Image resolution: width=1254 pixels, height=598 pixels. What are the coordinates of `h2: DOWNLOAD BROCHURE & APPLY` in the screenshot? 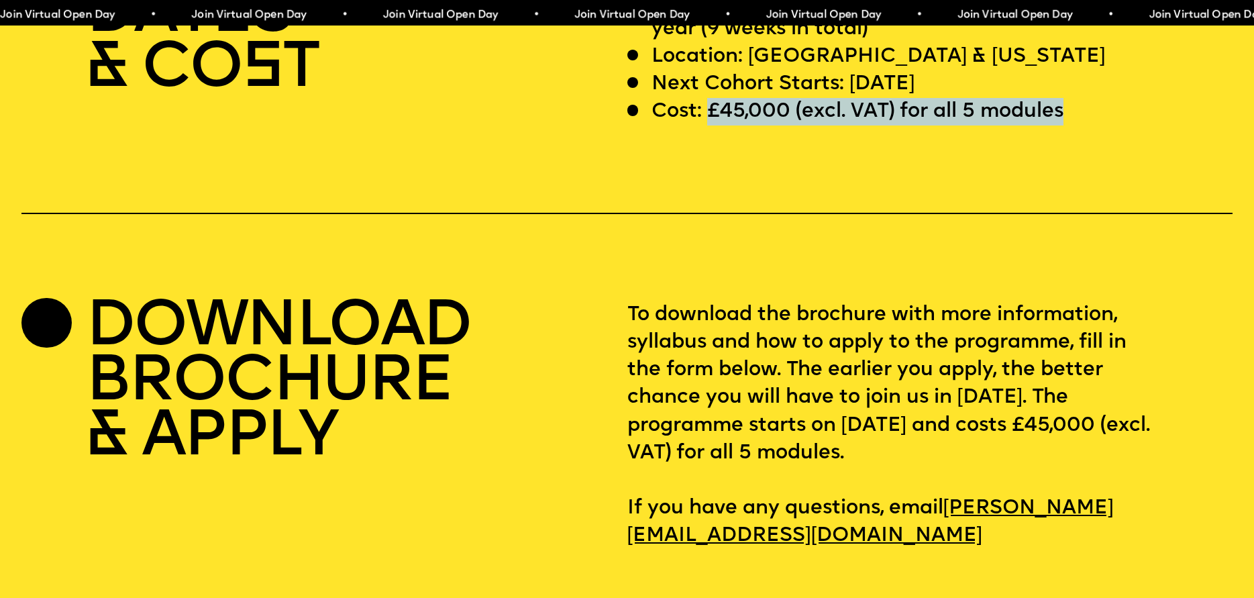 It's located at (278, 384).